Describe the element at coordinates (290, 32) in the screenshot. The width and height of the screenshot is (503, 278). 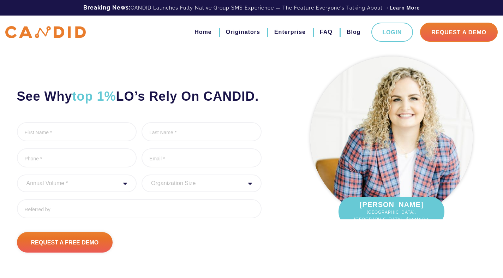
I see `a: Enterprise` at that location.